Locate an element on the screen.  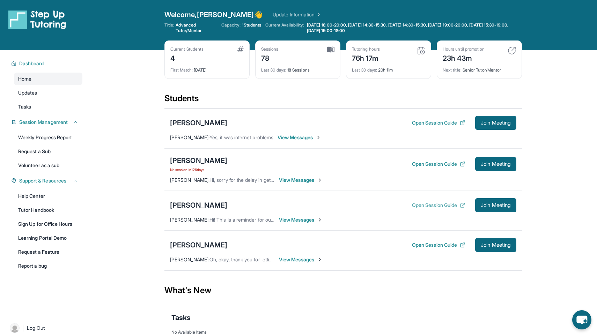
a: Learning Portal Demo is located at coordinates (48, 238).